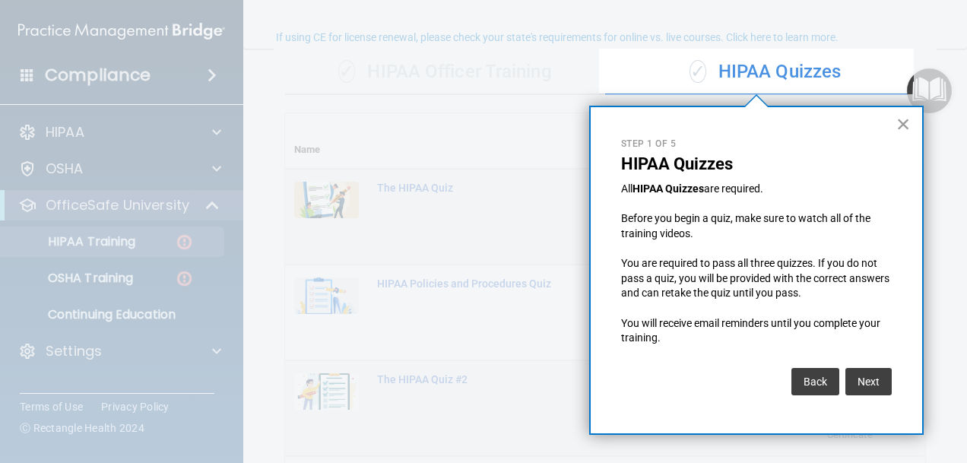 The width and height of the screenshot is (967, 463). Describe the element at coordinates (756, 331) in the screenshot. I see `p: You will receive email reminders until you complete your training.` at that location.